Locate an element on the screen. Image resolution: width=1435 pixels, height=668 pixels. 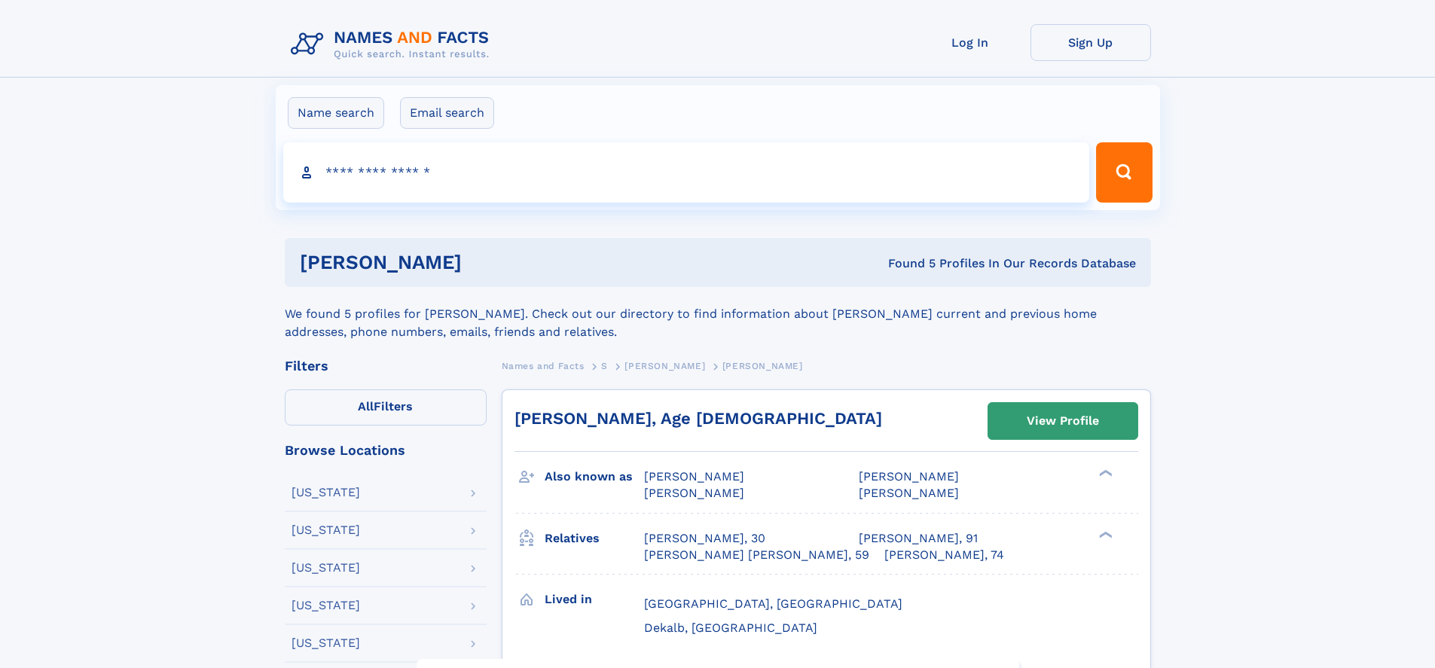
a: S is located at coordinates (604, 365).